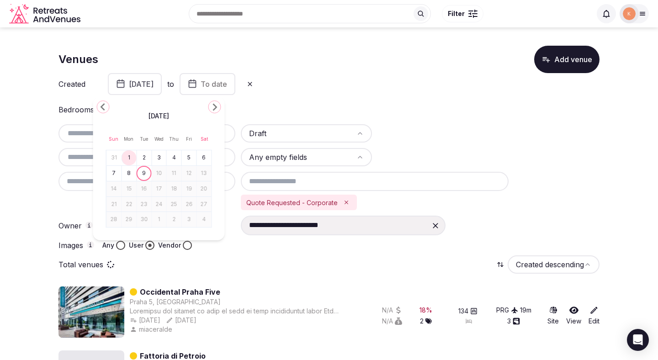 The height and width of the screenshot is (360, 658). Describe the element at coordinates (513, 321) in the screenshot. I see `div: 3` at that location.